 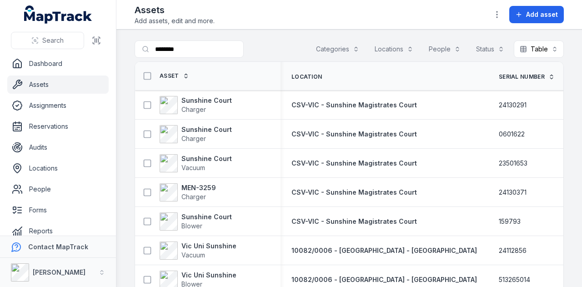 What do you see at coordinates (537, 15) in the screenshot?
I see `button: Add asset` at bounding box center [537, 15].